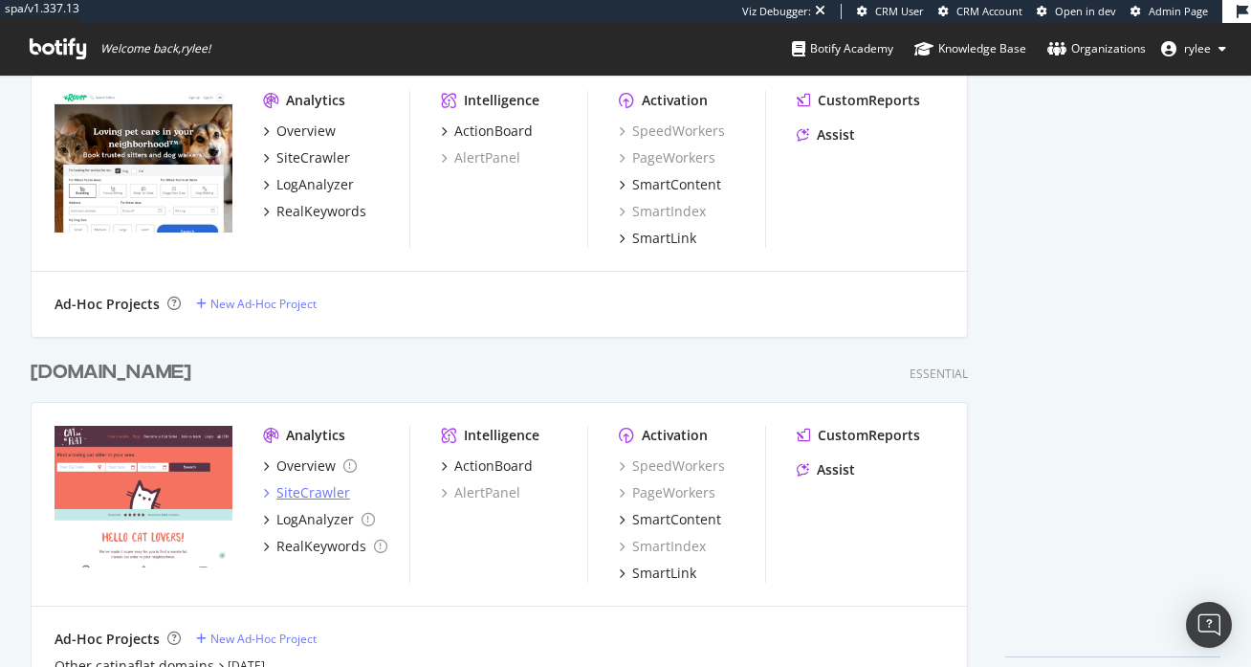 The height and width of the screenshot is (667, 1251). What do you see at coordinates (899, 11) in the screenshot?
I see `span: CRM User` at bounding box center [899, 11].